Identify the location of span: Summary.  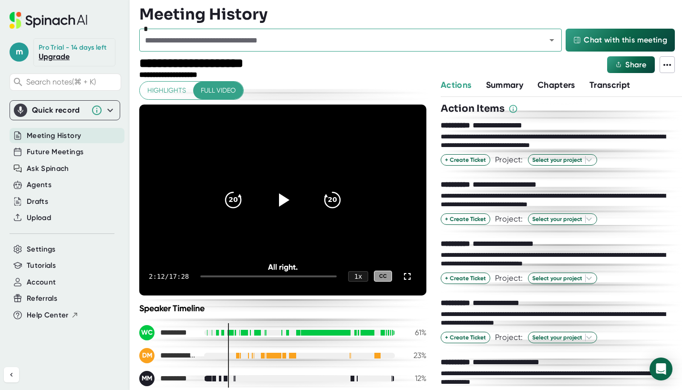
(505, 85).